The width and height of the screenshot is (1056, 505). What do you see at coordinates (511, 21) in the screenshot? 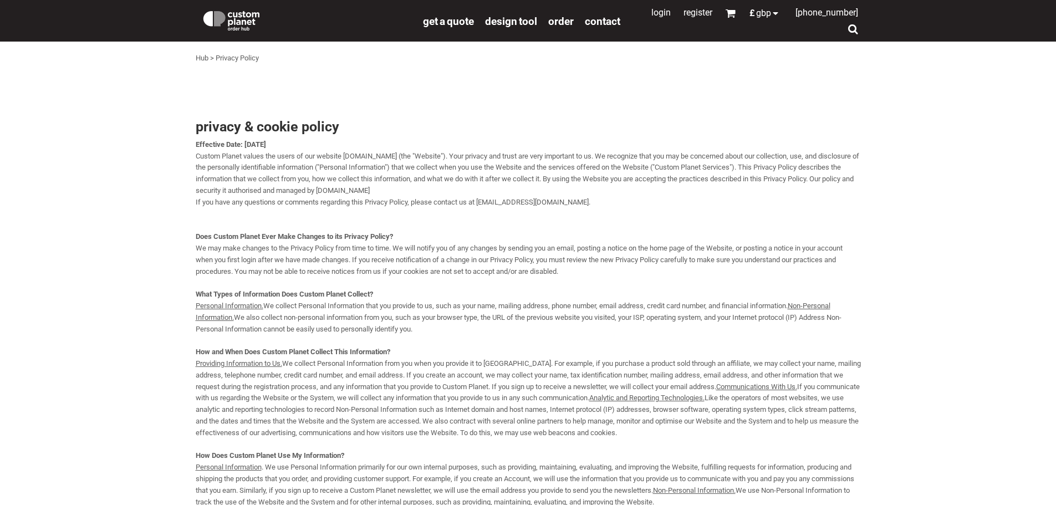
I see `a: design tool` at bounding box center [511, 21].